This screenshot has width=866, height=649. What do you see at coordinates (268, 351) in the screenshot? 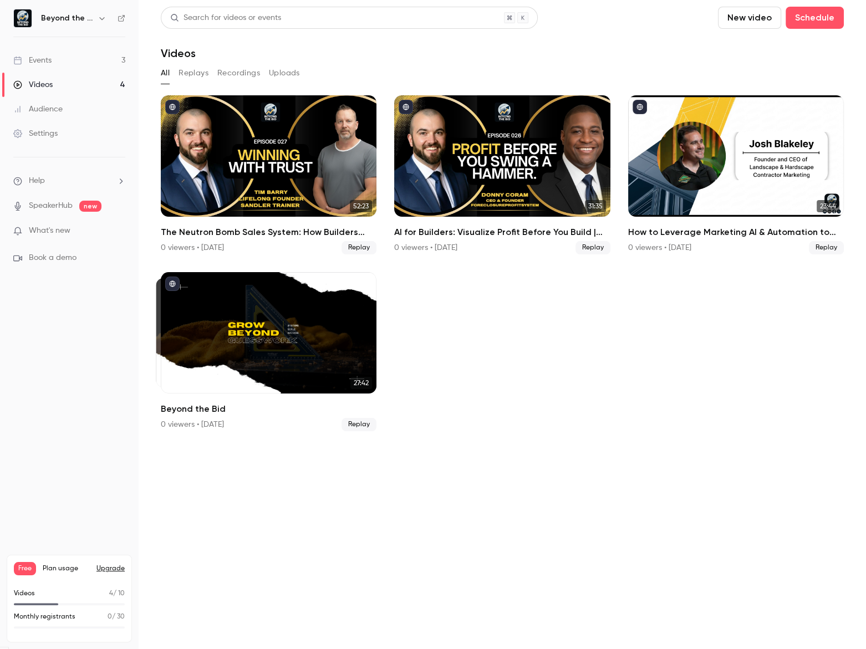
I see `li: Beyond the Bid` at bounding box center [268, 351].